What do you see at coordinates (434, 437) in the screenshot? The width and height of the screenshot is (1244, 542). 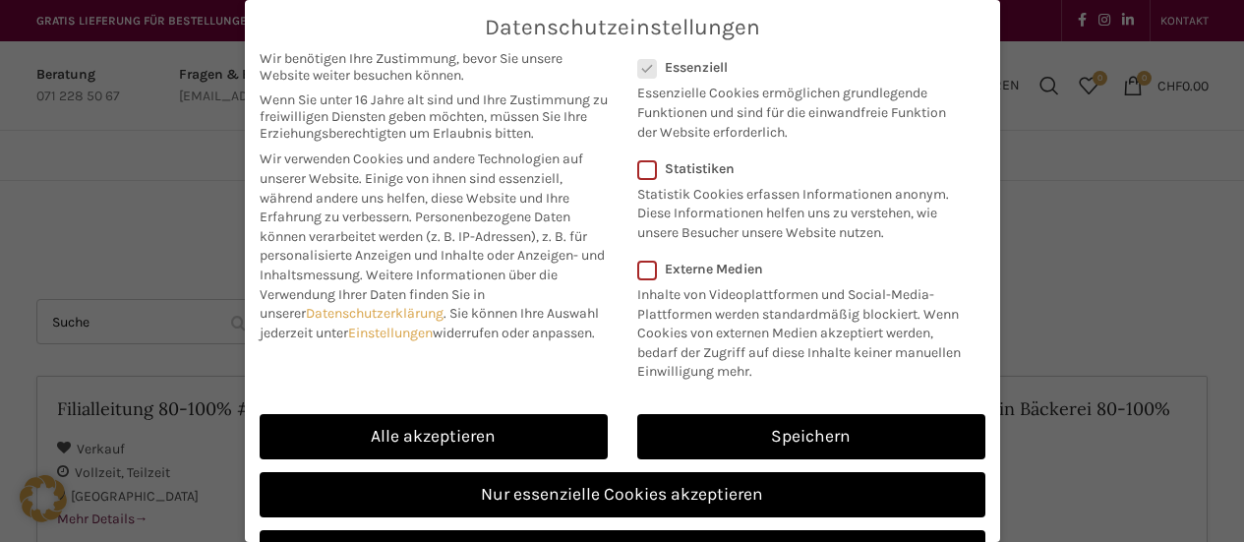 I see `a: Alle akzeptieren` at bounding box center [434, 437].